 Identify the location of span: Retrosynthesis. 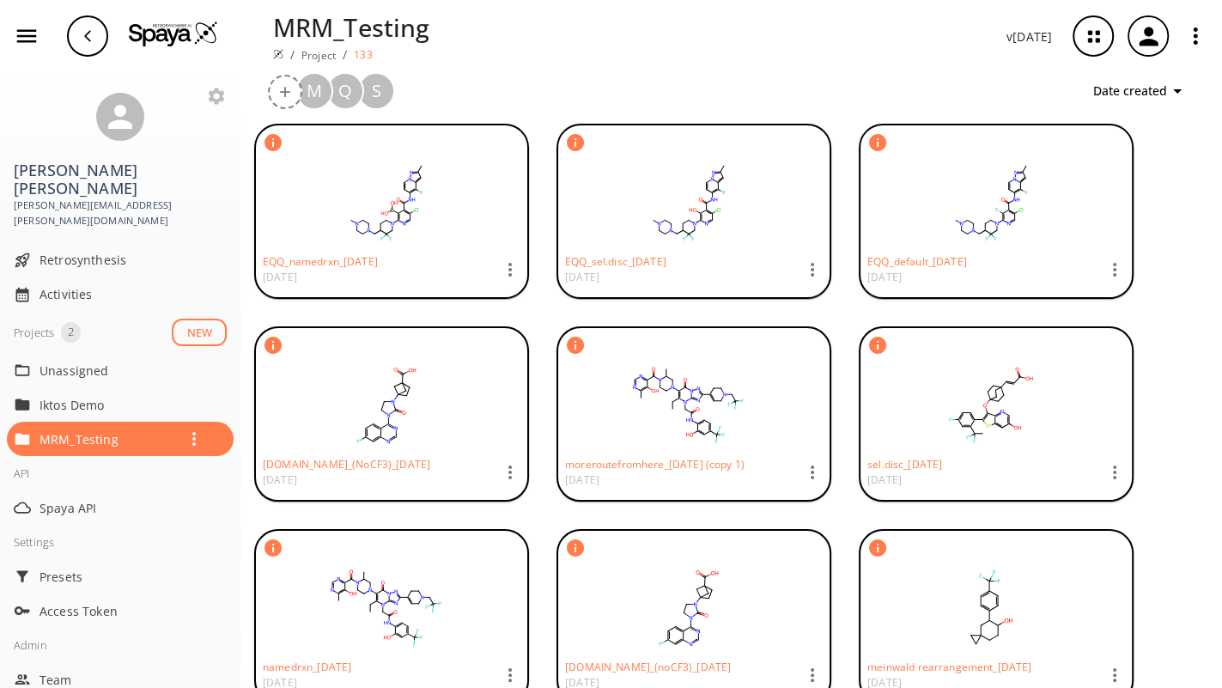
(133, 259).